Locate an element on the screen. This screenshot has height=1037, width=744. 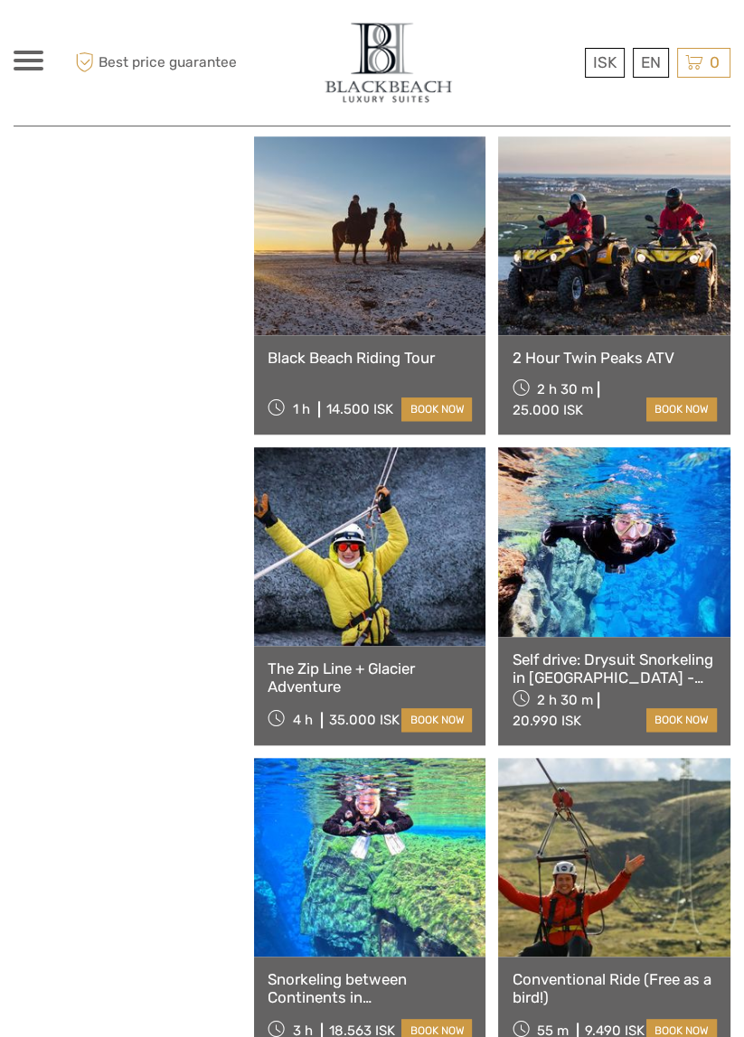
span: 4 h is located at coordinates (303, 720).